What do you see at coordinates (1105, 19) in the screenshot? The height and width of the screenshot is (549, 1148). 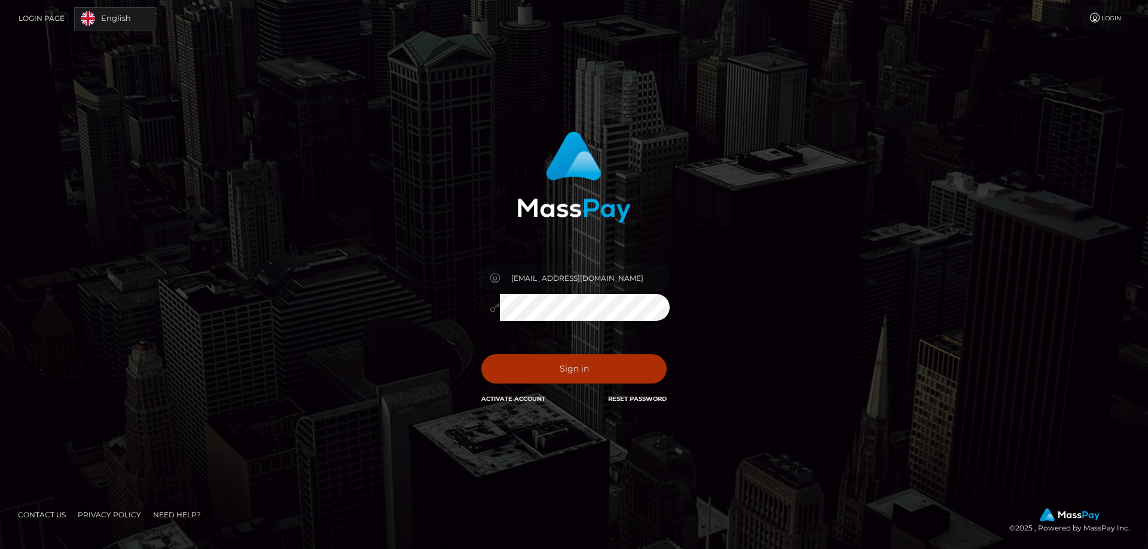 I see `a: Login` at bounding box center [1105, 19].